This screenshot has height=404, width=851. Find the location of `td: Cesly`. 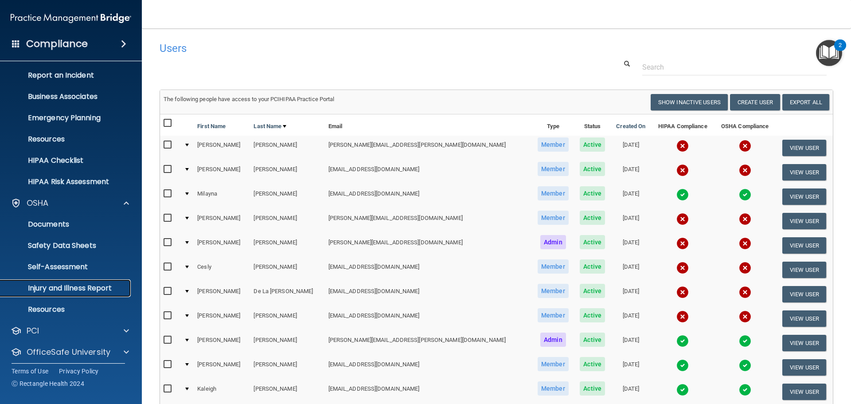

td: Cesly is located at coordinates (222, 269).